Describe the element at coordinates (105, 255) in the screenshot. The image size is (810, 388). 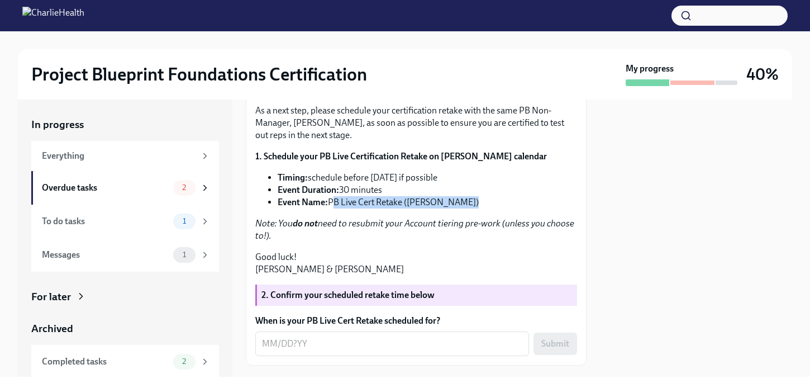
I see `div: Messages` at that location.